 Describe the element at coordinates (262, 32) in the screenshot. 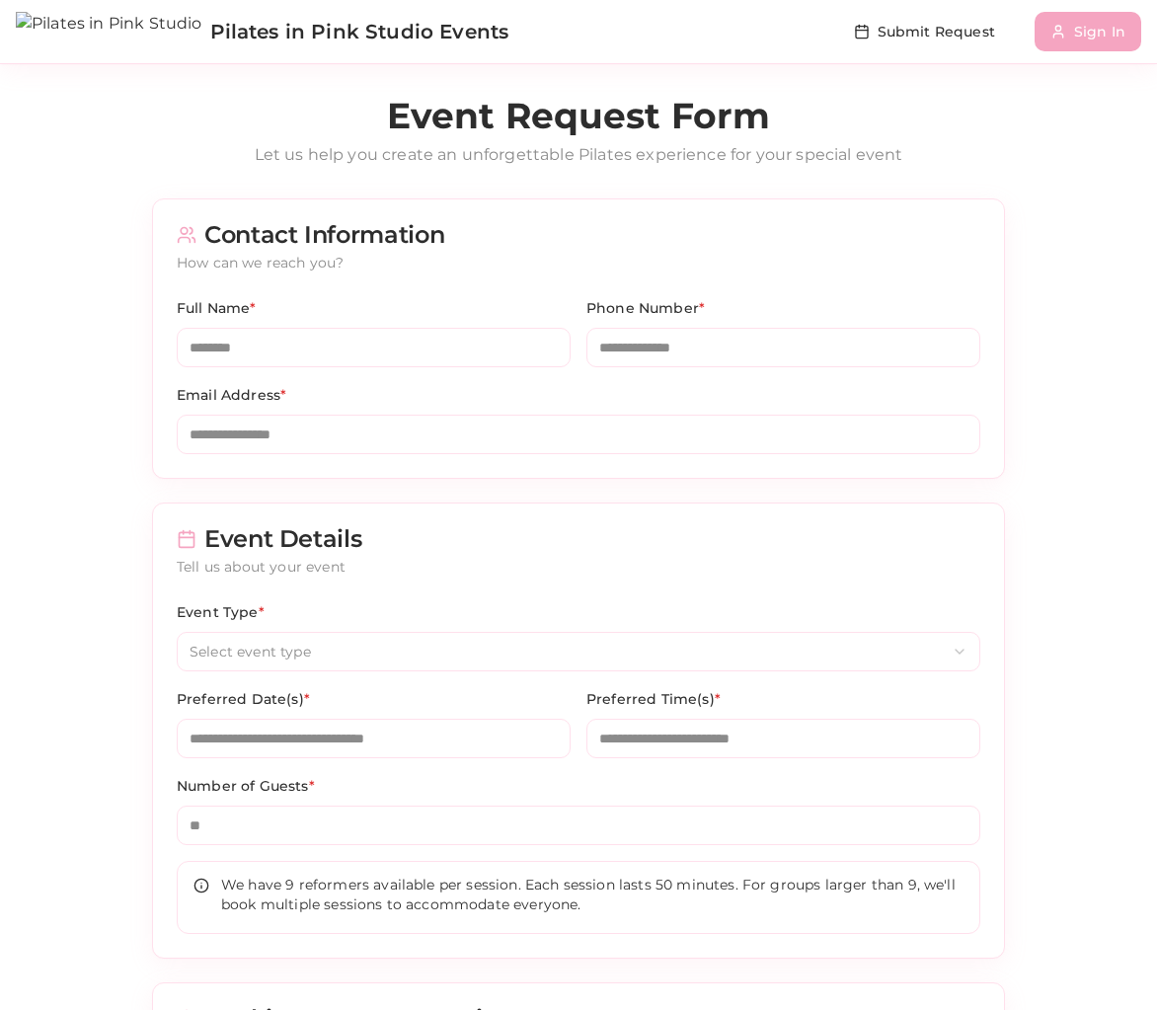

I see `a: Pilates in Pink Studio Events` at that location.